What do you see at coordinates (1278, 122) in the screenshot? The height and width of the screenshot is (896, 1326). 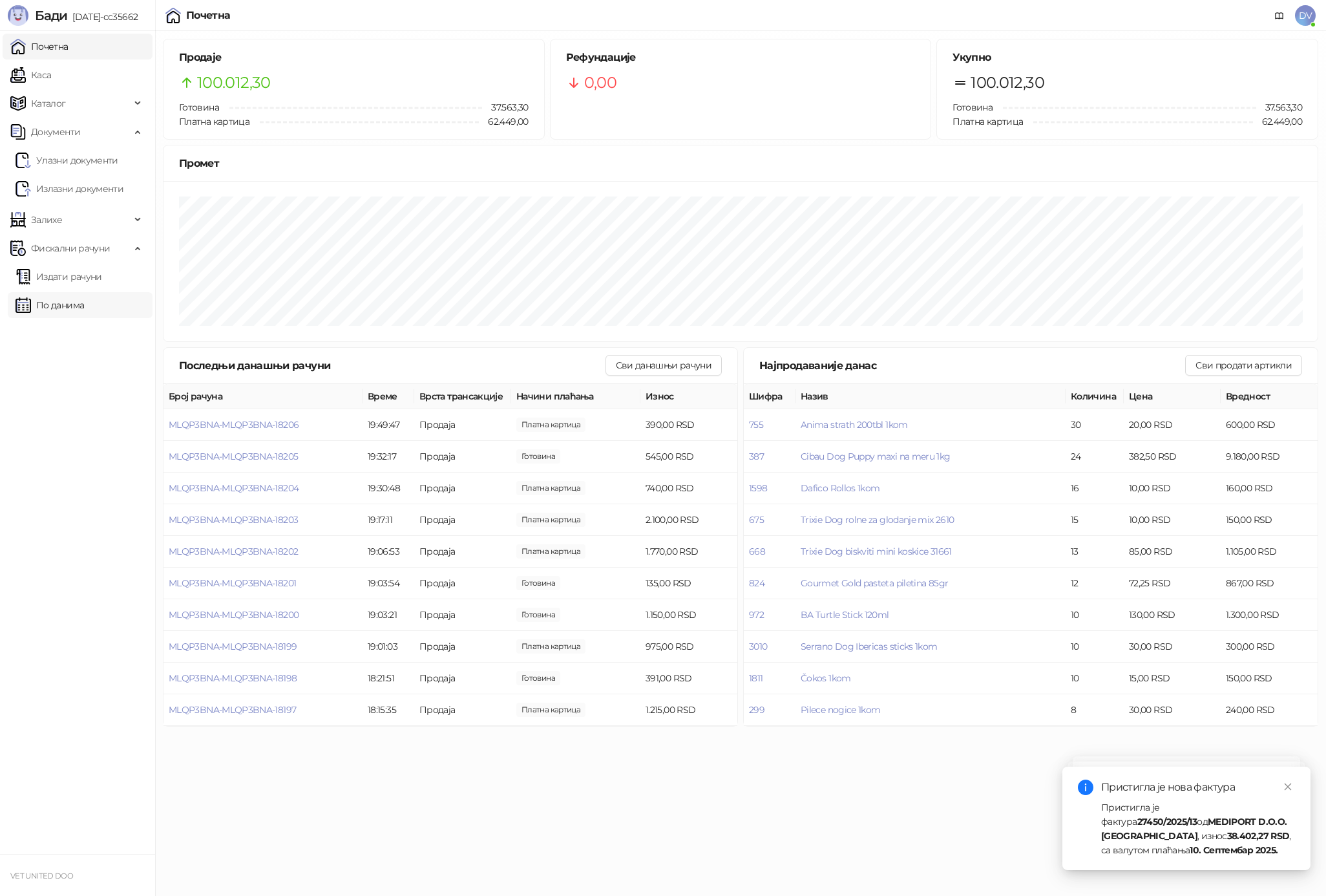 I see `span: 62.449,00` at bounding box center [1278, 122].